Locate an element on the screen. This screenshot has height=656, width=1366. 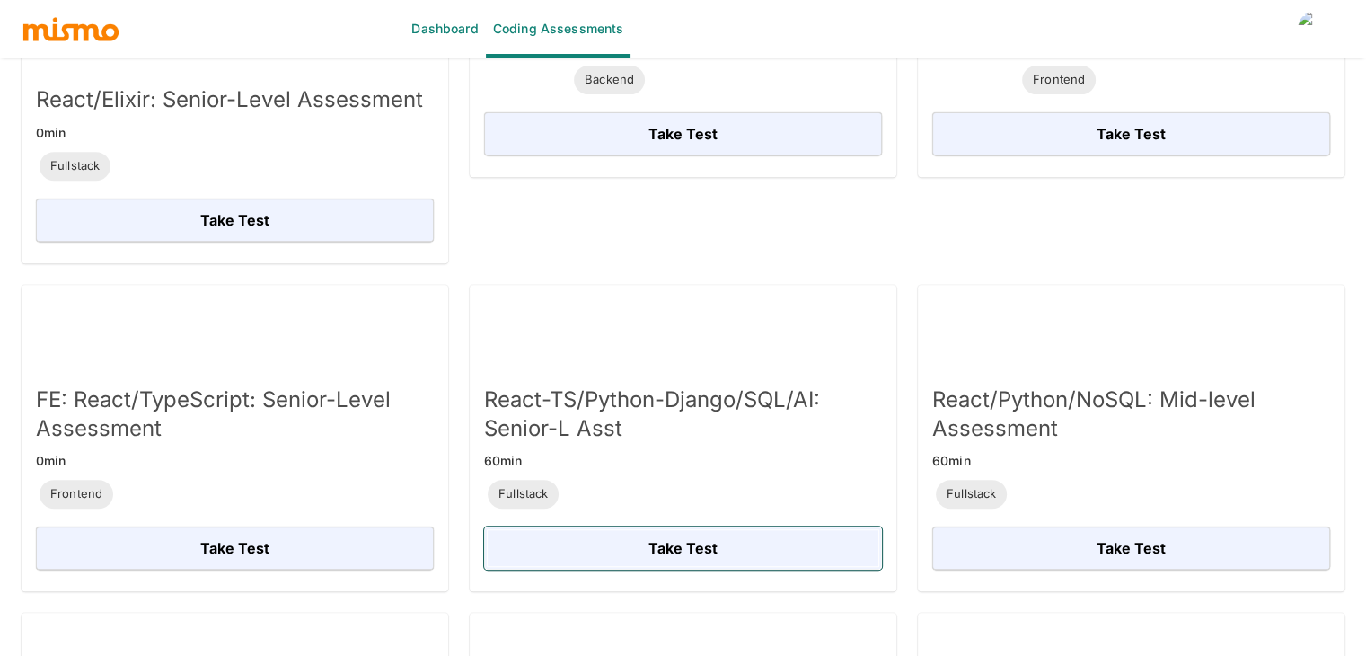
img: logo is located at coordinates (71, 29).